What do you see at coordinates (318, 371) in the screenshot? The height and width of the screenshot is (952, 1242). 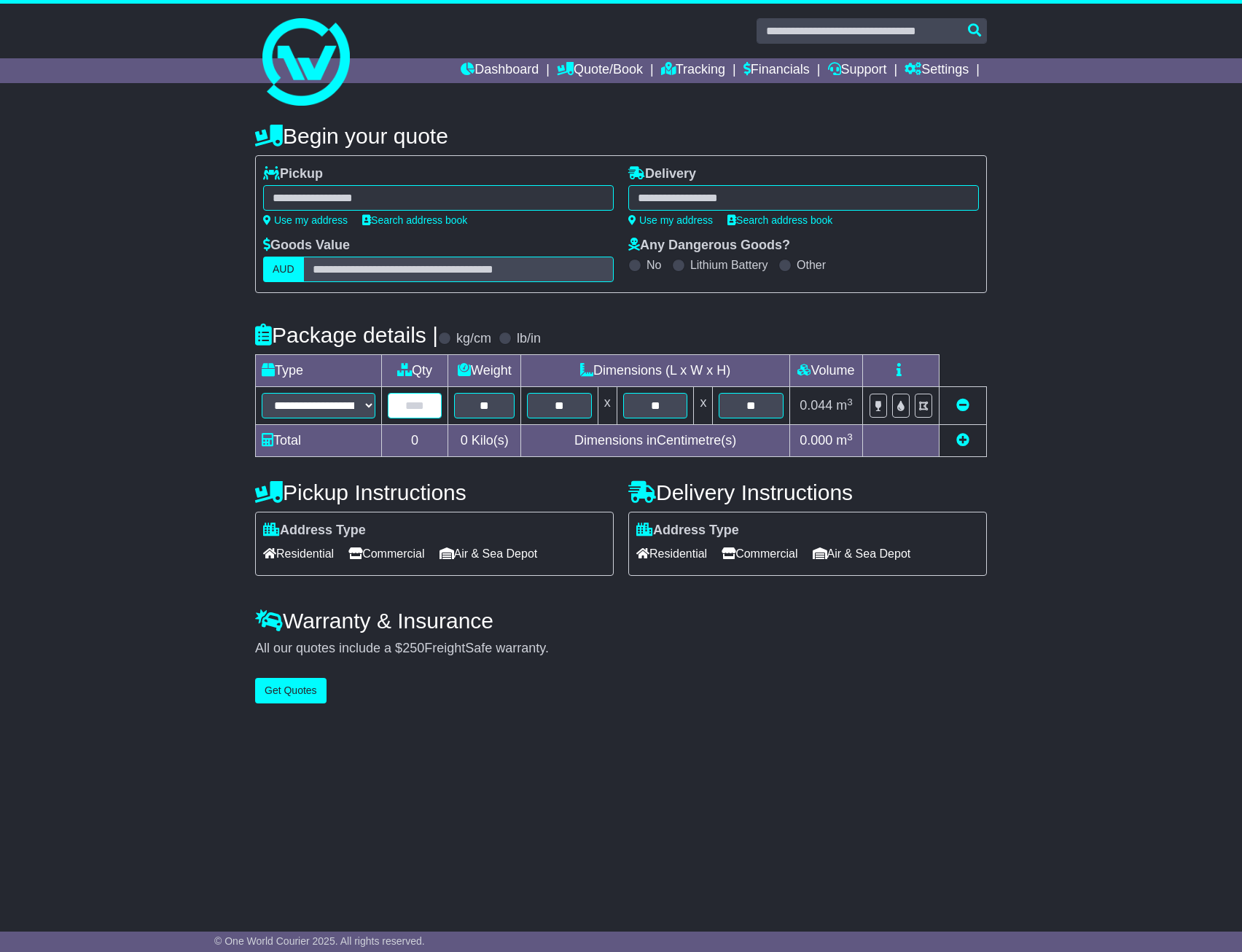 I see `td: Type` at bounding box center [318, 371].